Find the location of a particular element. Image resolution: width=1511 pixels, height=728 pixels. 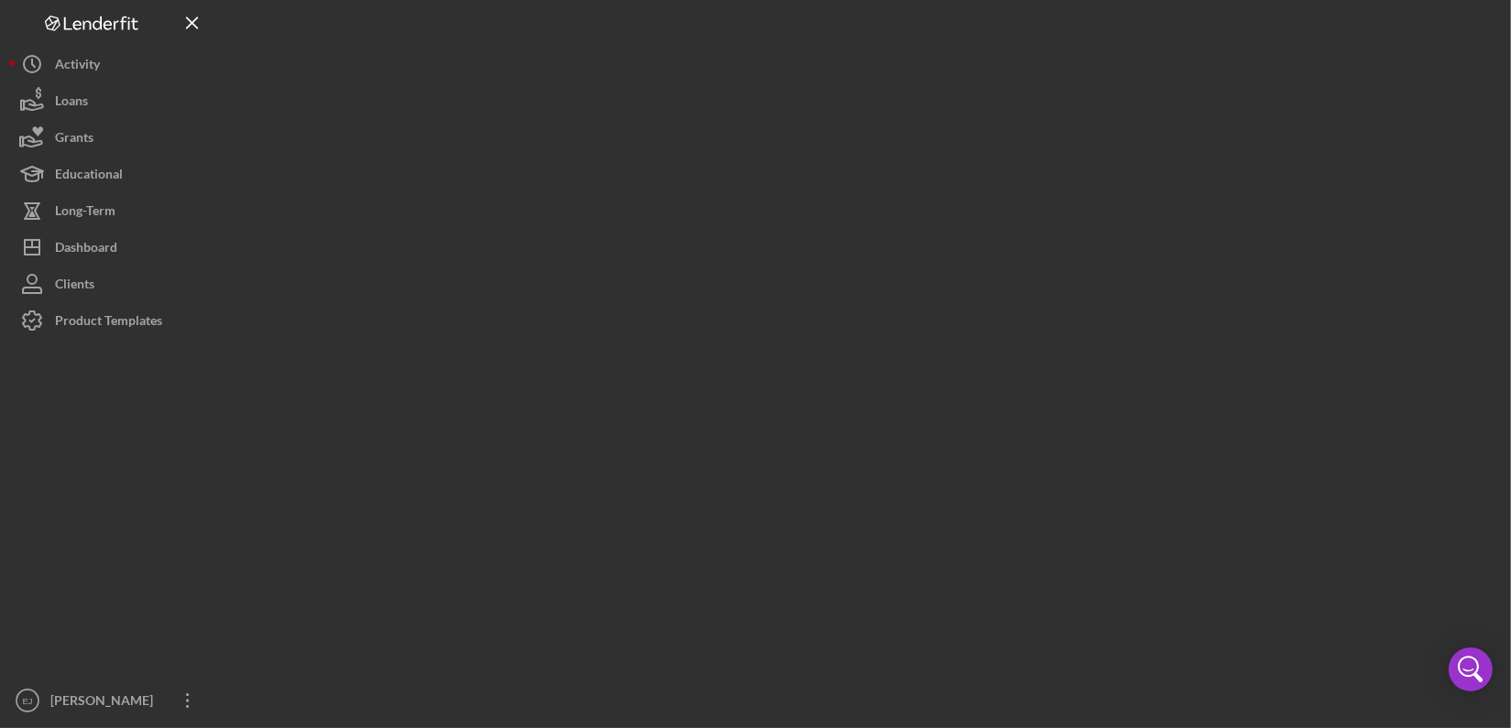

a: Loans is located at coordinates (110, 101).